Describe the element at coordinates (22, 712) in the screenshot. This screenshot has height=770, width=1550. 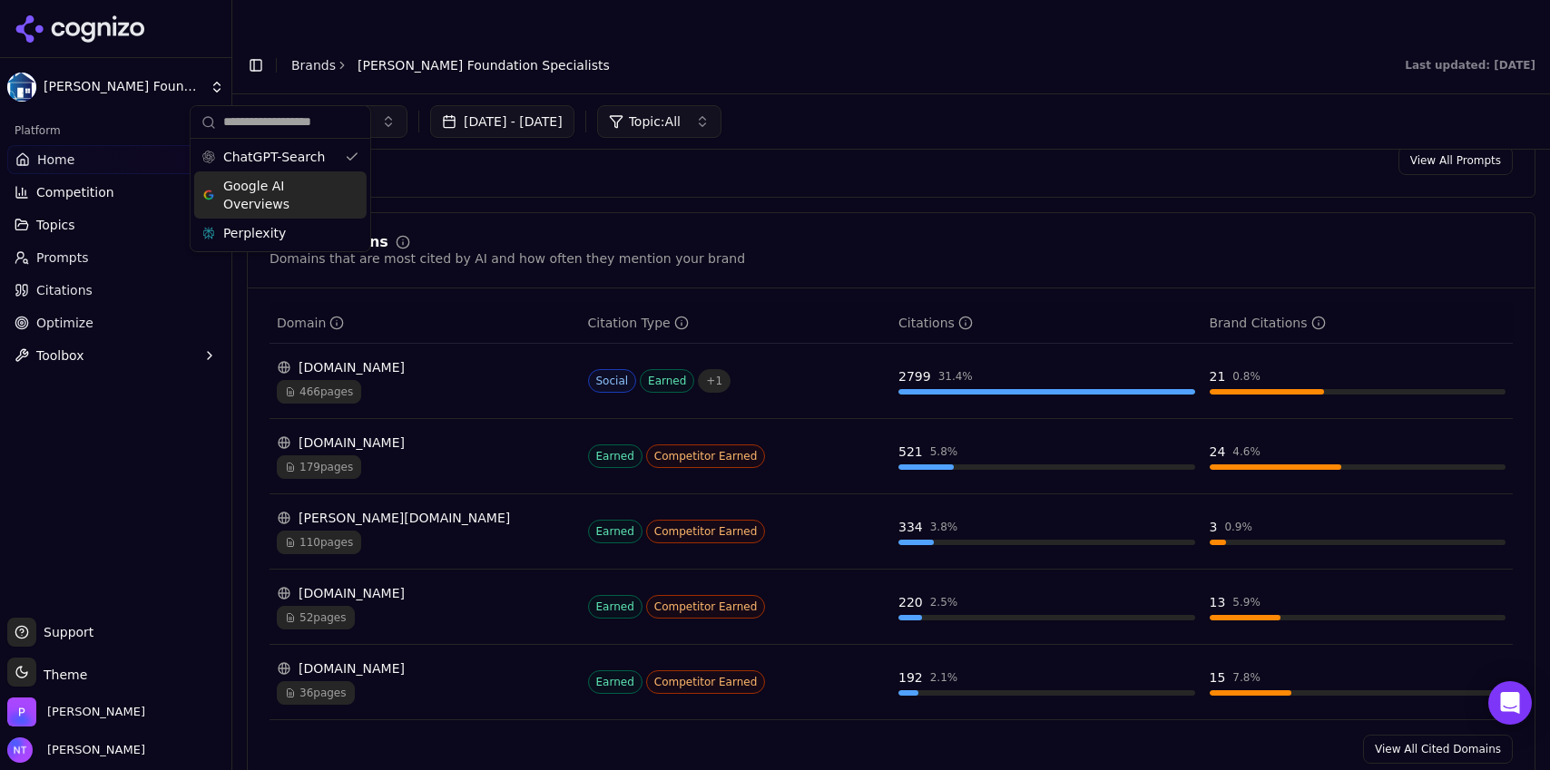
I see `img: Perrill` at that location.